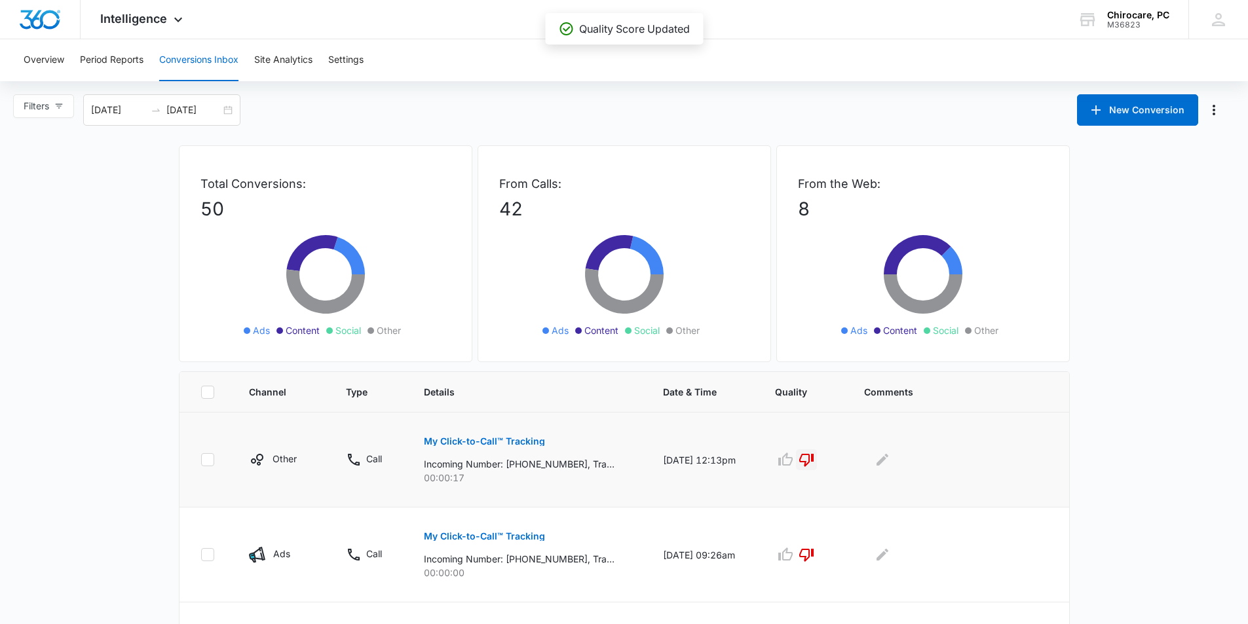 Image resolution: width=1248 pixels, height=624 pixels. Describe the element at coordinates (1137, 110) in the screenshot. I see `button: New Conversion` at that location.